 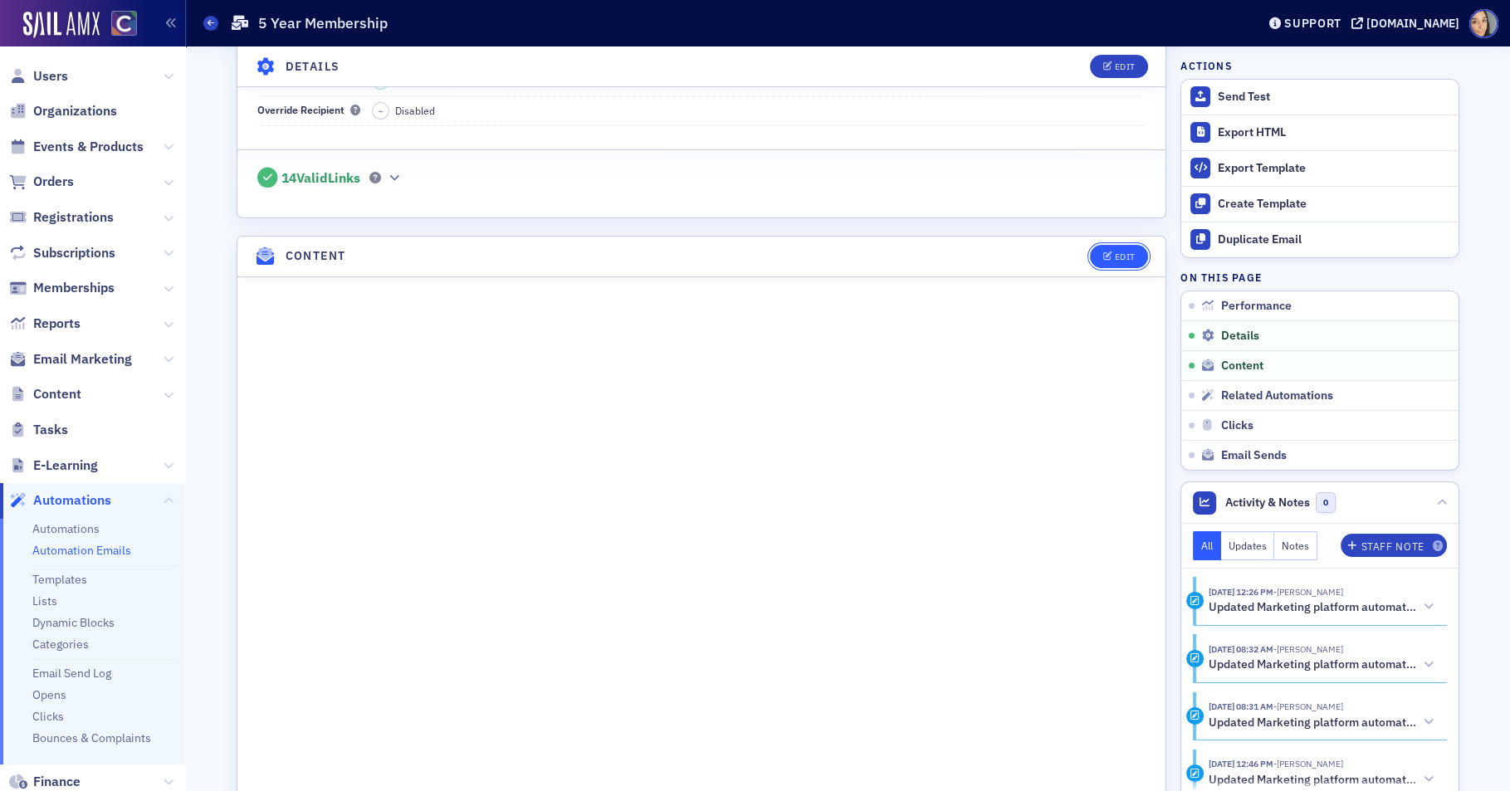 What do you see at coordinates (415, 110) in the screenshot?
I see `span: Disabled` at bounding box center [415, 110].